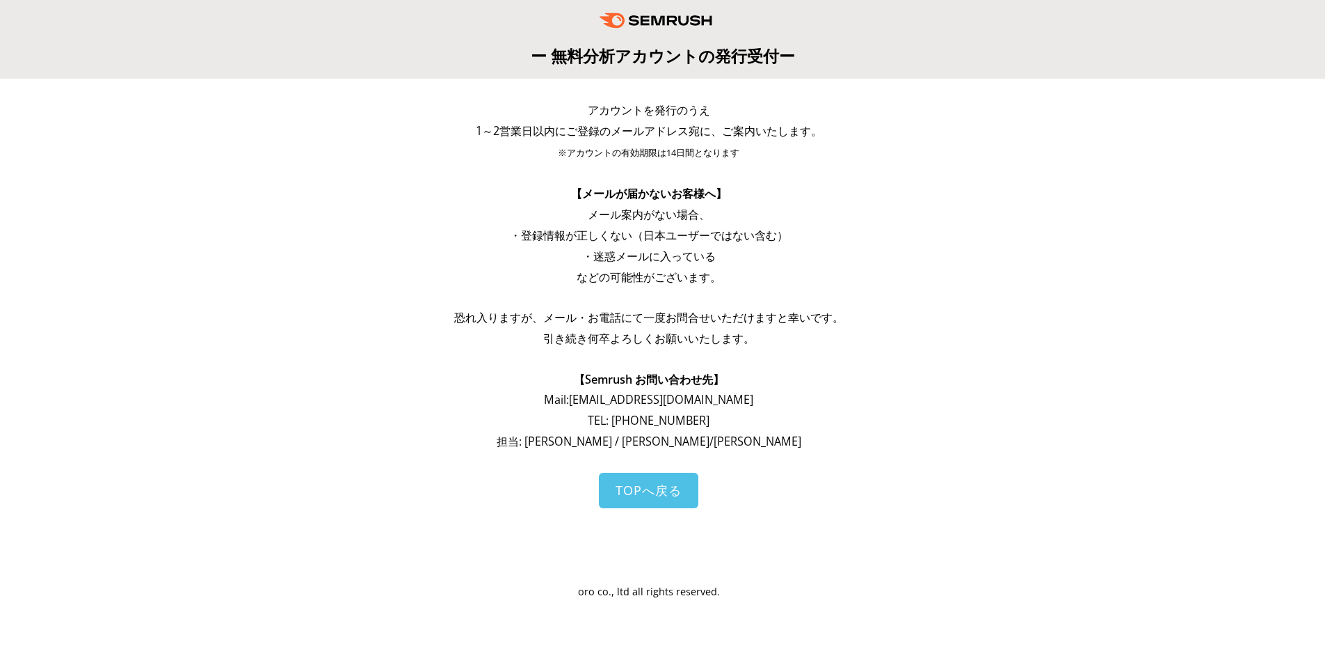 The width and height of the screenshot is (1325, 658). What do you see at coordinates (648, 490) in the screenshot?
I see `a: TOPへ戻る` at bounding box center [648, 490].